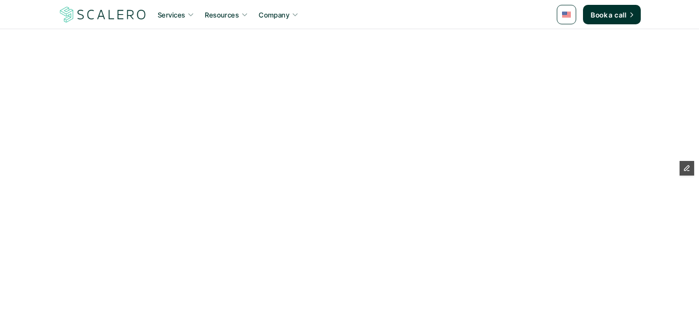 Image resolution: width=699 pixels, height=336 pixels. What do you see at coordinates (350, 124) in the screenshot?
I see `p: Oops!` at bounding box center [350, 124].